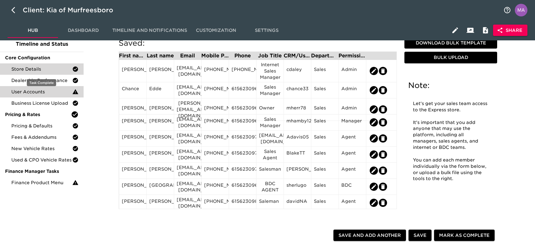 This screenshot has width=535, height=246. I want to click on div: Phone, so click(242, 56).